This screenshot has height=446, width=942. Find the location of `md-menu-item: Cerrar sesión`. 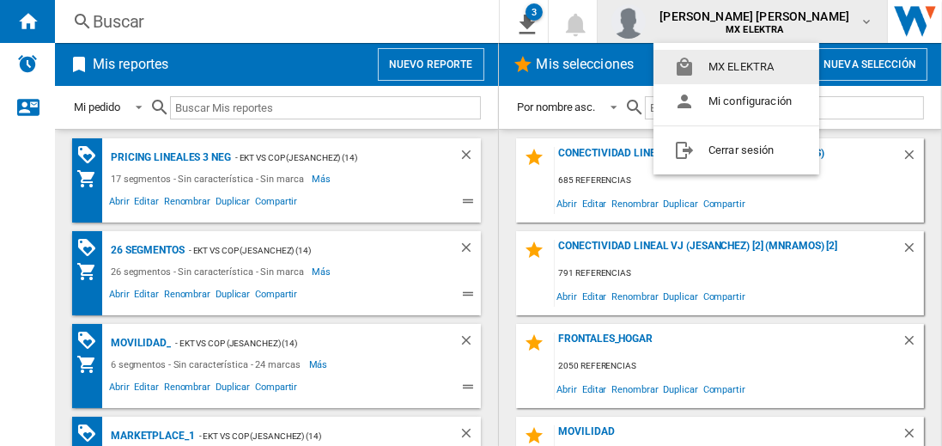

md-menu-item: Cerrar sesión is located at coordinates (736, 150).